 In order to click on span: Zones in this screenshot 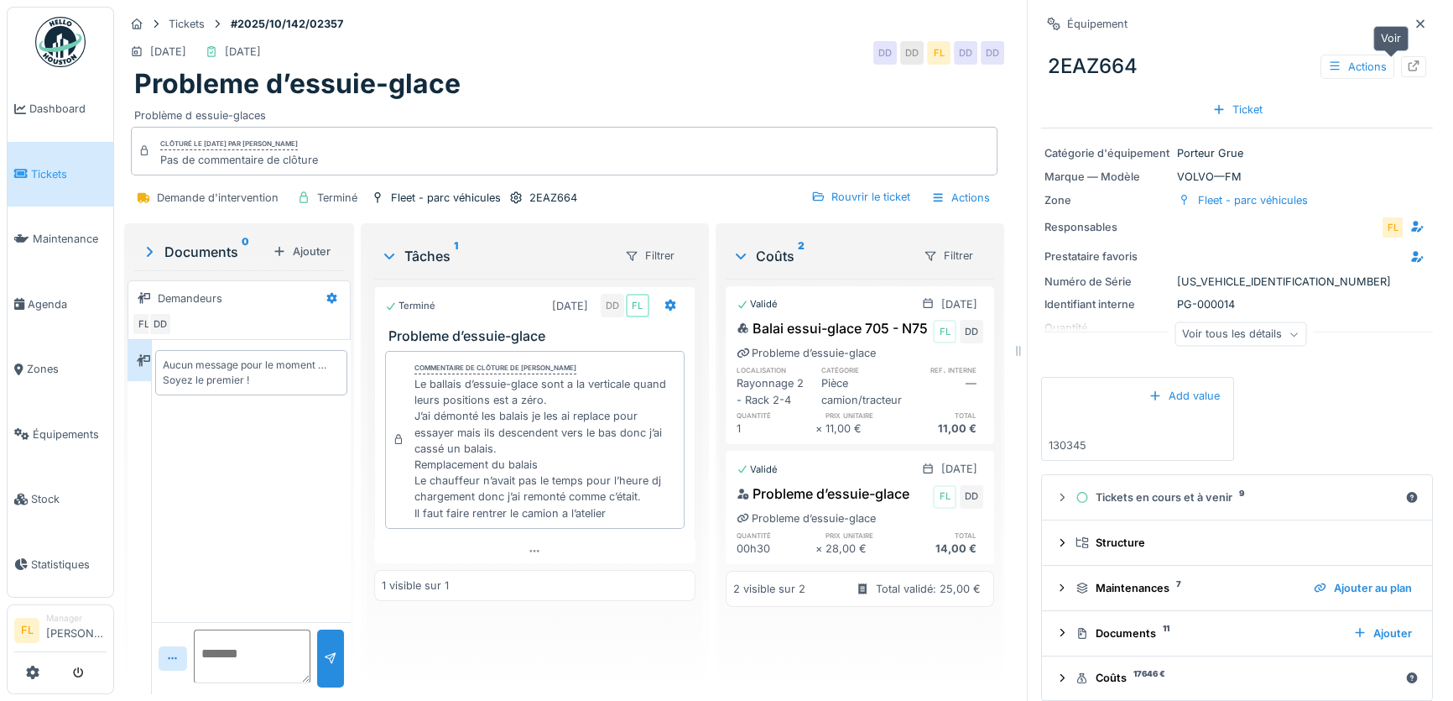, I will do `click(66, 368)`.